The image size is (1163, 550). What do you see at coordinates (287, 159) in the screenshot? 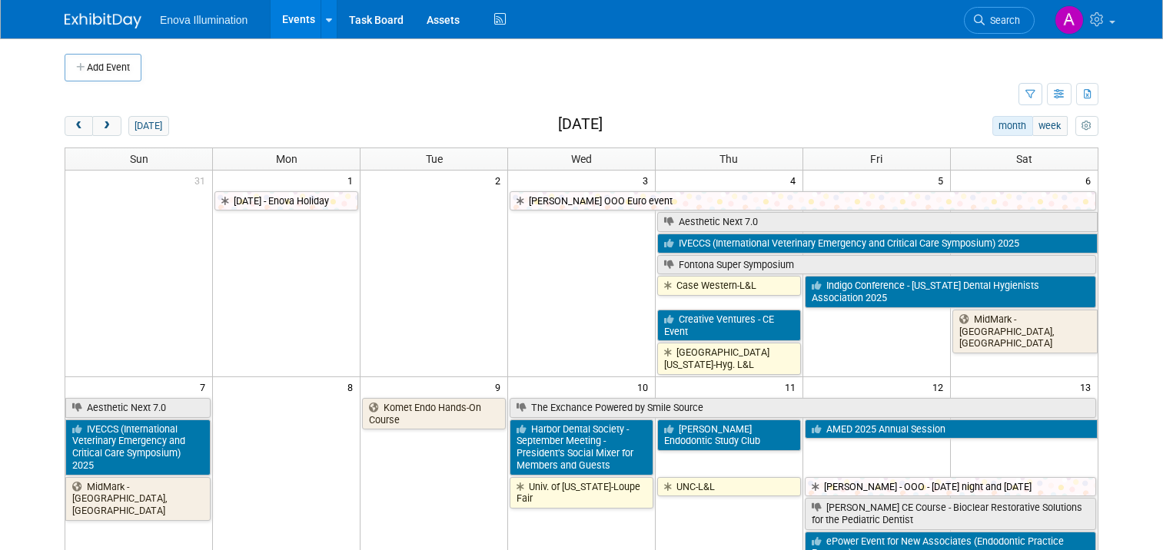
I see `span: Mon` at bounding box center [287, 159].